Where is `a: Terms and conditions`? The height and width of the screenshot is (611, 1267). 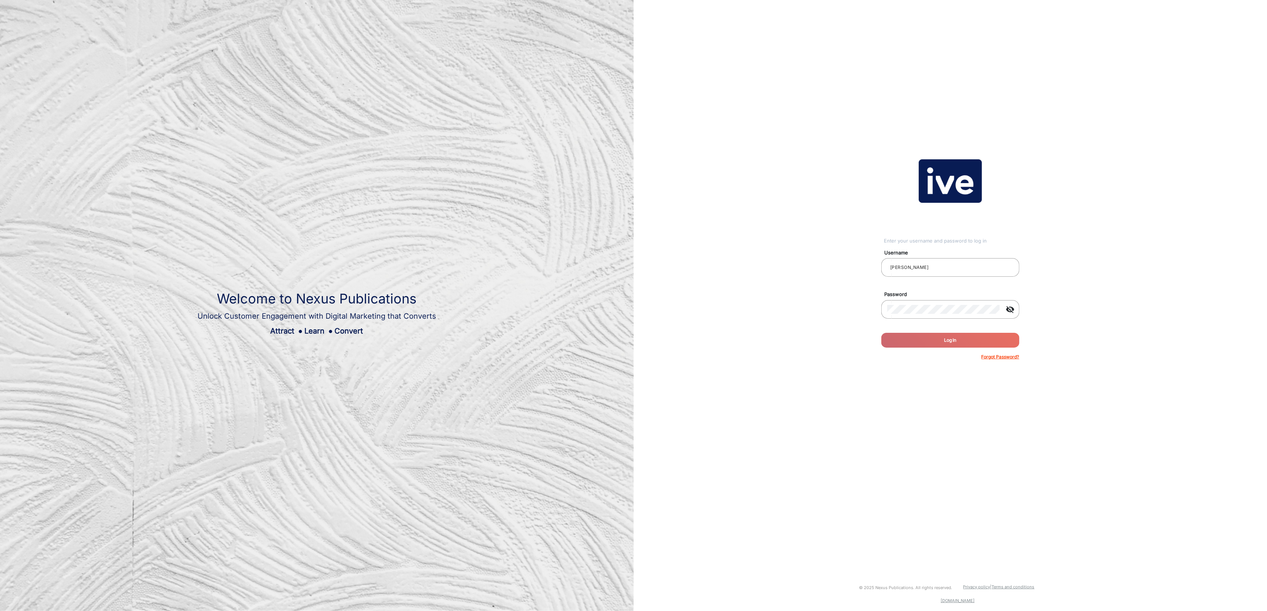 a: Terms and conditions is located at coordinates (1013, 587).